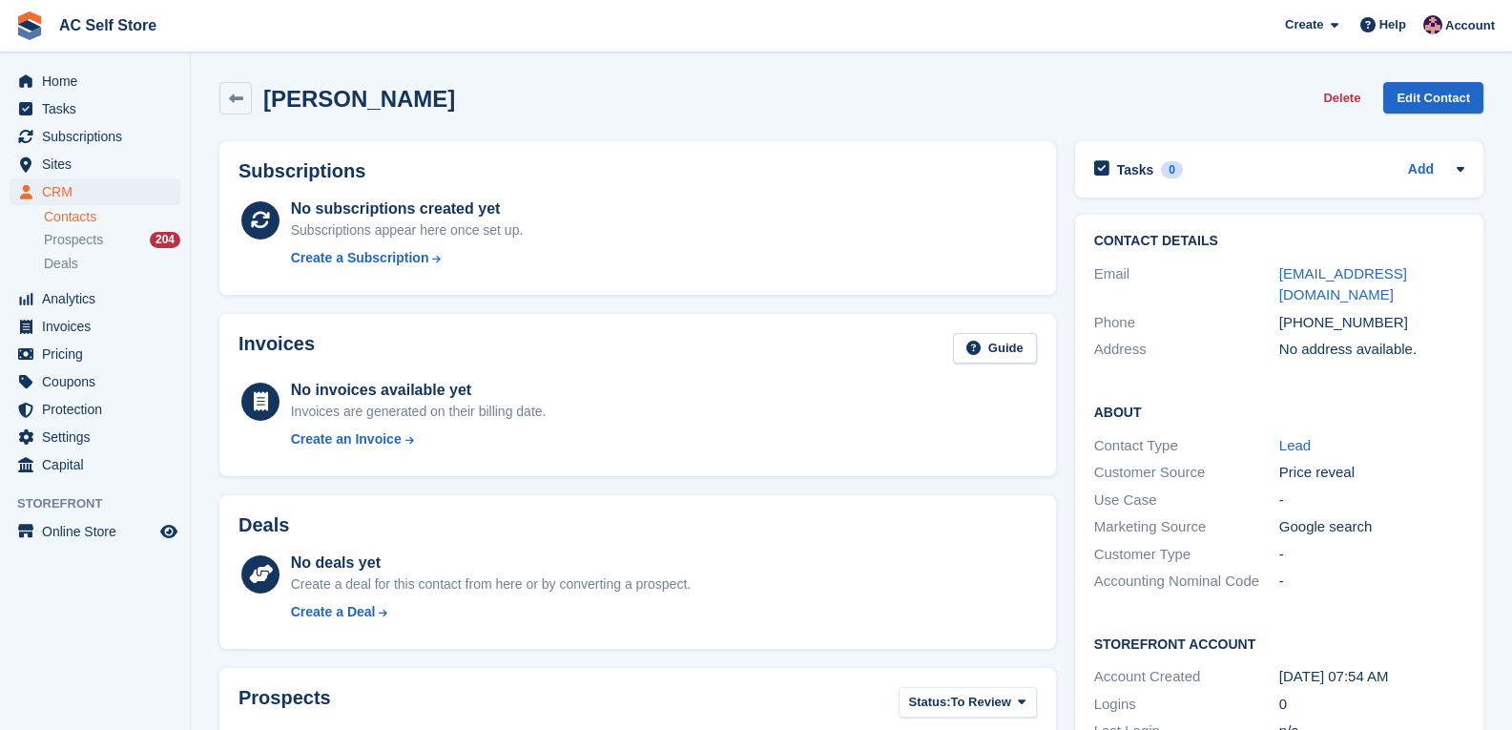 The width and height of the screenshot is (1512, 730). Describe the element at coordinates (1341, 97) in the screenshot. I see `button: Delete` at that location.